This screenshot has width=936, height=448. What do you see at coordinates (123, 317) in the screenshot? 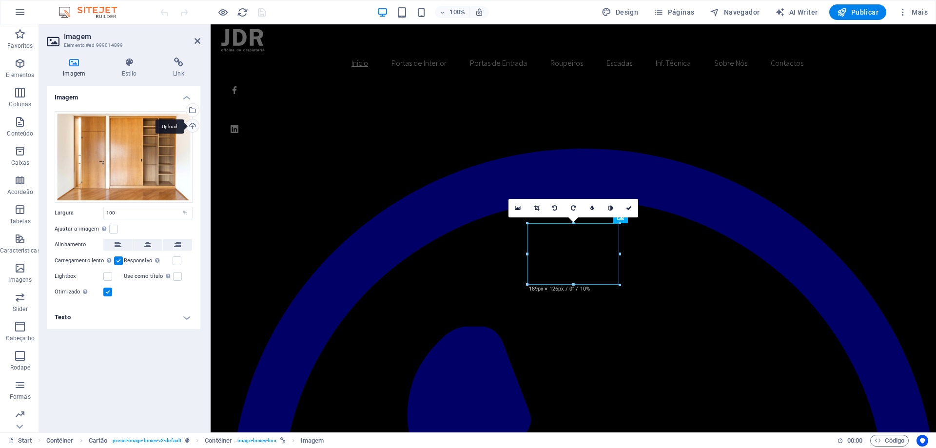
I see `h4: Texto` at bounding box center [123, 317].